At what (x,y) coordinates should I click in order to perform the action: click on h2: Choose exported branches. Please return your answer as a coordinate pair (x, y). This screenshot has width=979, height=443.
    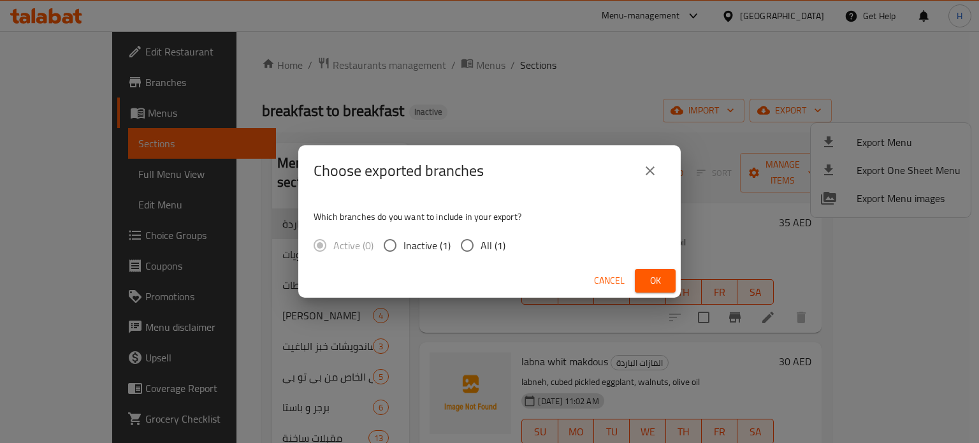
    Looking at the image, I should click on (398, 171).